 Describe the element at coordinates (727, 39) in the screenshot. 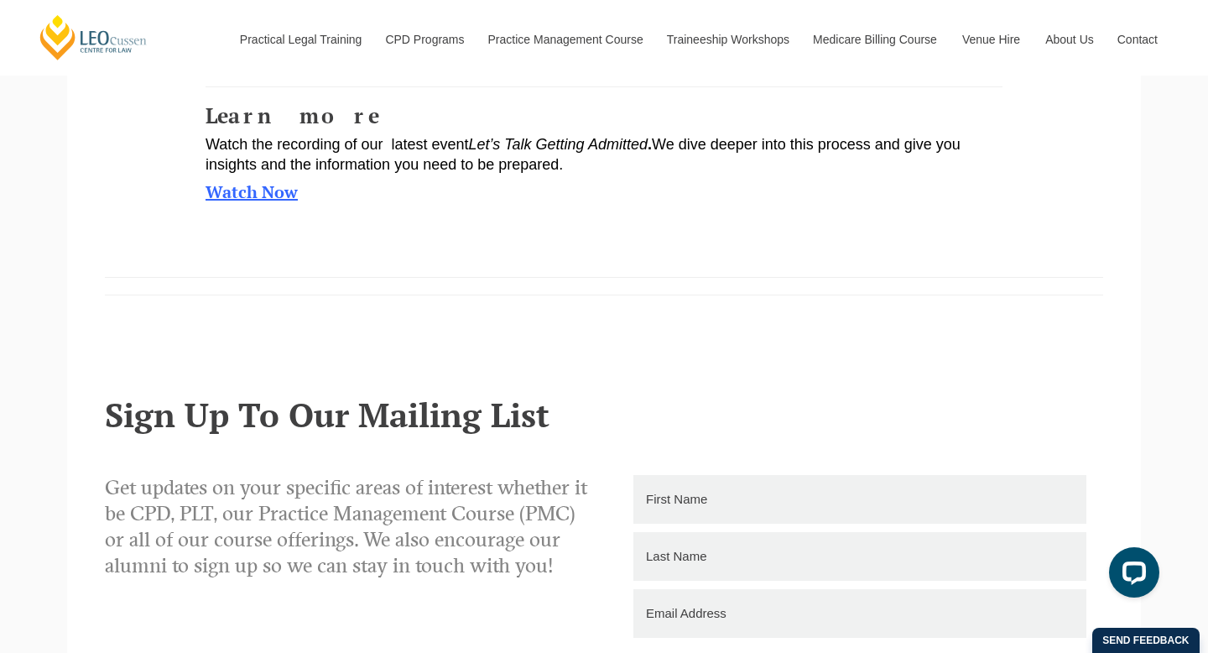

I see `a: Traineeship Workshops` at that location.